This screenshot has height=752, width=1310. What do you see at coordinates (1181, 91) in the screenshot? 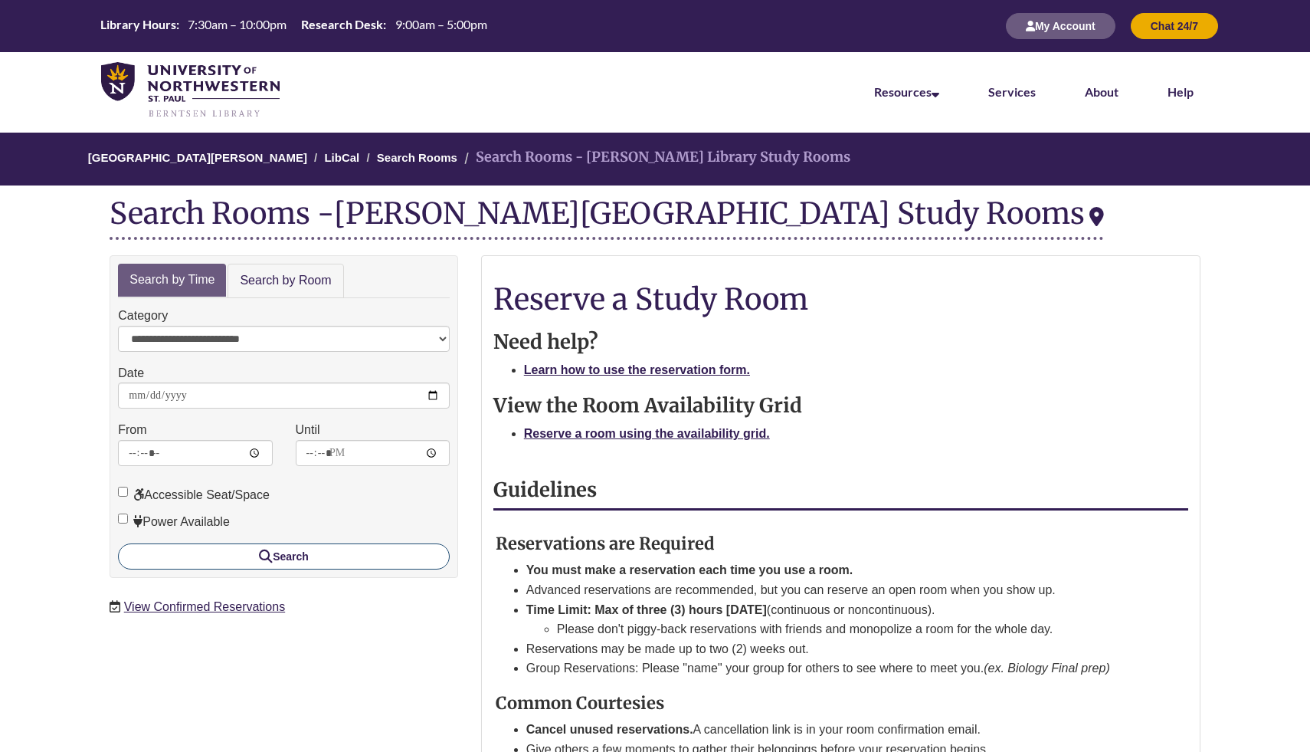
I see `a: Help` at bounding box center [1181, 91].